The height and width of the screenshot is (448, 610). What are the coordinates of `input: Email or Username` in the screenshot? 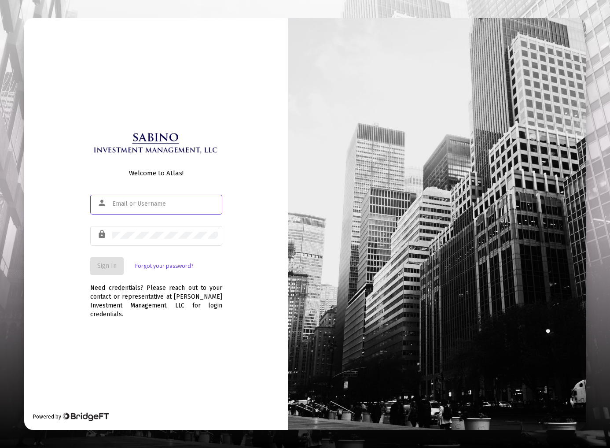 It's located at (165, 204).